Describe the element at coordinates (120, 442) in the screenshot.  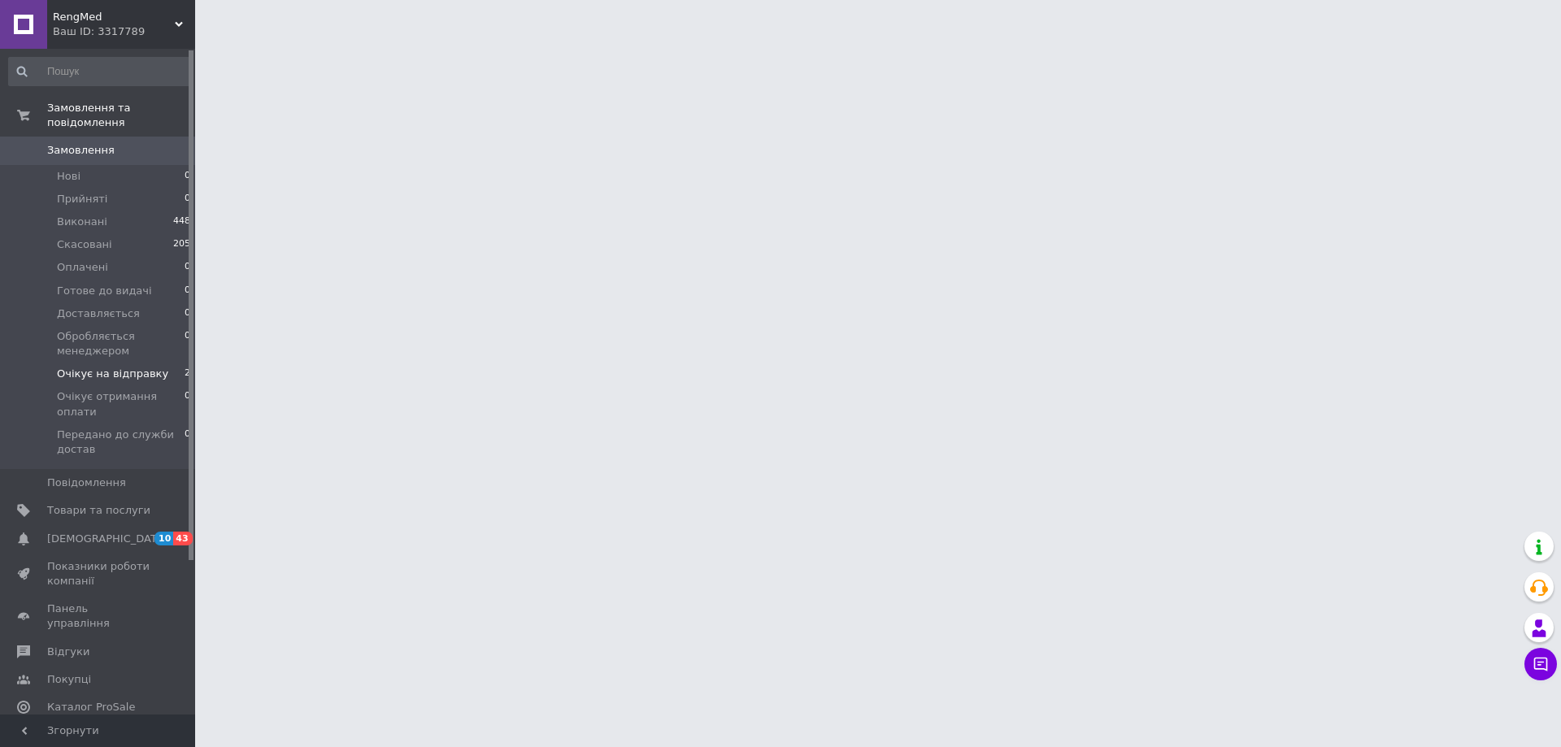
I see `span: Передано до служби достав` at that location.